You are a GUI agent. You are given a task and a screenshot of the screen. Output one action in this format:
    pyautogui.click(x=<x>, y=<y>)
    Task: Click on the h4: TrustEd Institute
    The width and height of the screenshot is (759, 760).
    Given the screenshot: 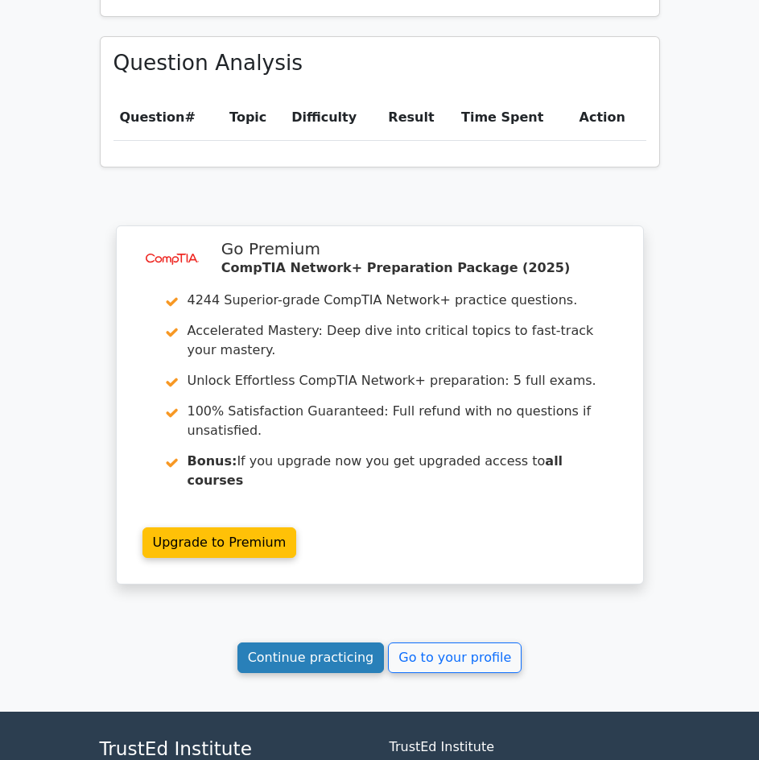 What is the action you would take?
    pyautogui.click(x=235, y=749)
    